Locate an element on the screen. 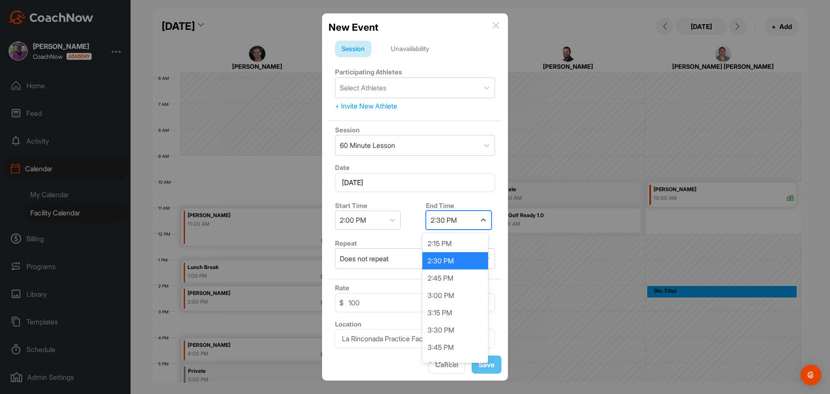 The image size is (830, 394). span: Cancel is located at coordinates (447, 365).